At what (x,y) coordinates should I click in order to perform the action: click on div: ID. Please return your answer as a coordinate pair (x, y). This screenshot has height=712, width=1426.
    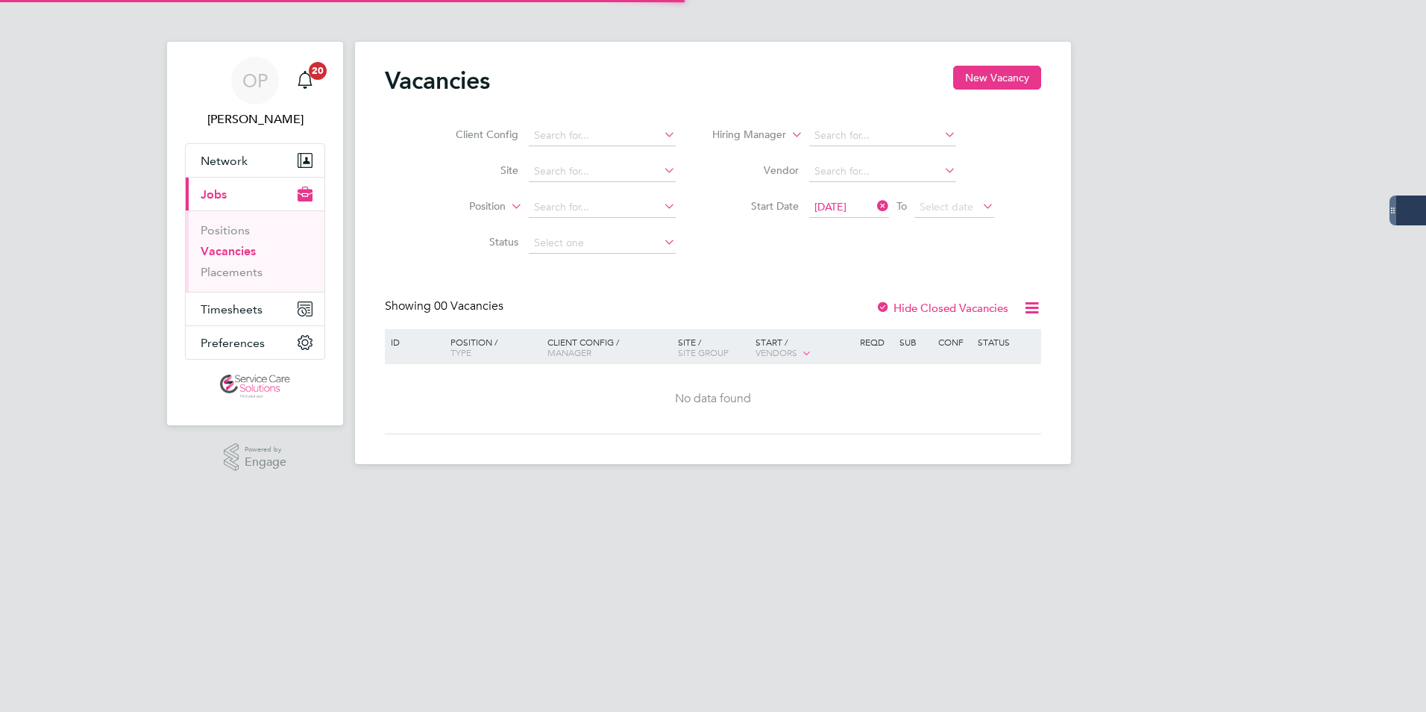
    Looking at the image, I should click on (413, 342).